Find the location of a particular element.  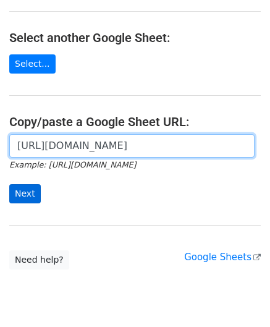

h4: Select another Google Sheet: is located at coordinates (135, 38).